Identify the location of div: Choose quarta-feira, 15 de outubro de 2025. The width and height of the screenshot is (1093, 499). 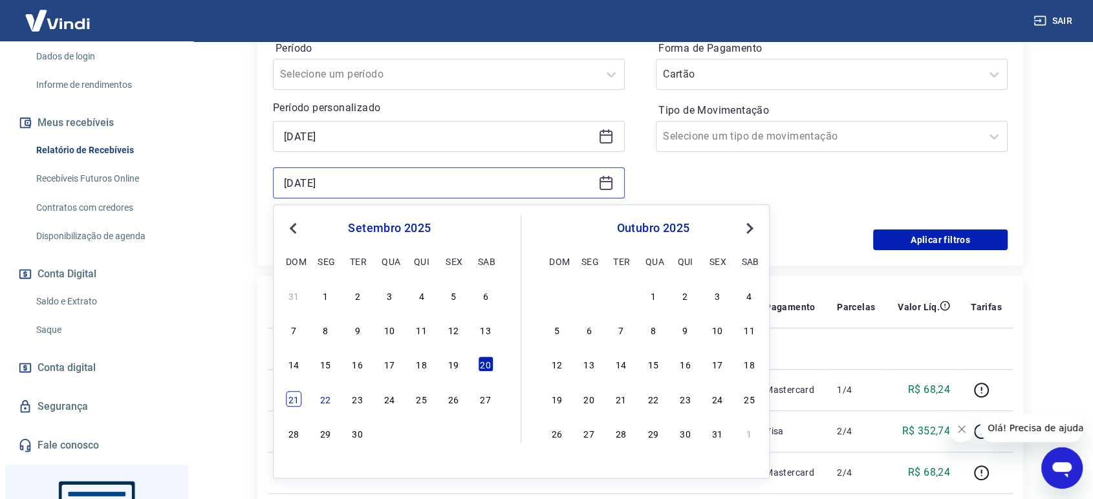
(653, 365).